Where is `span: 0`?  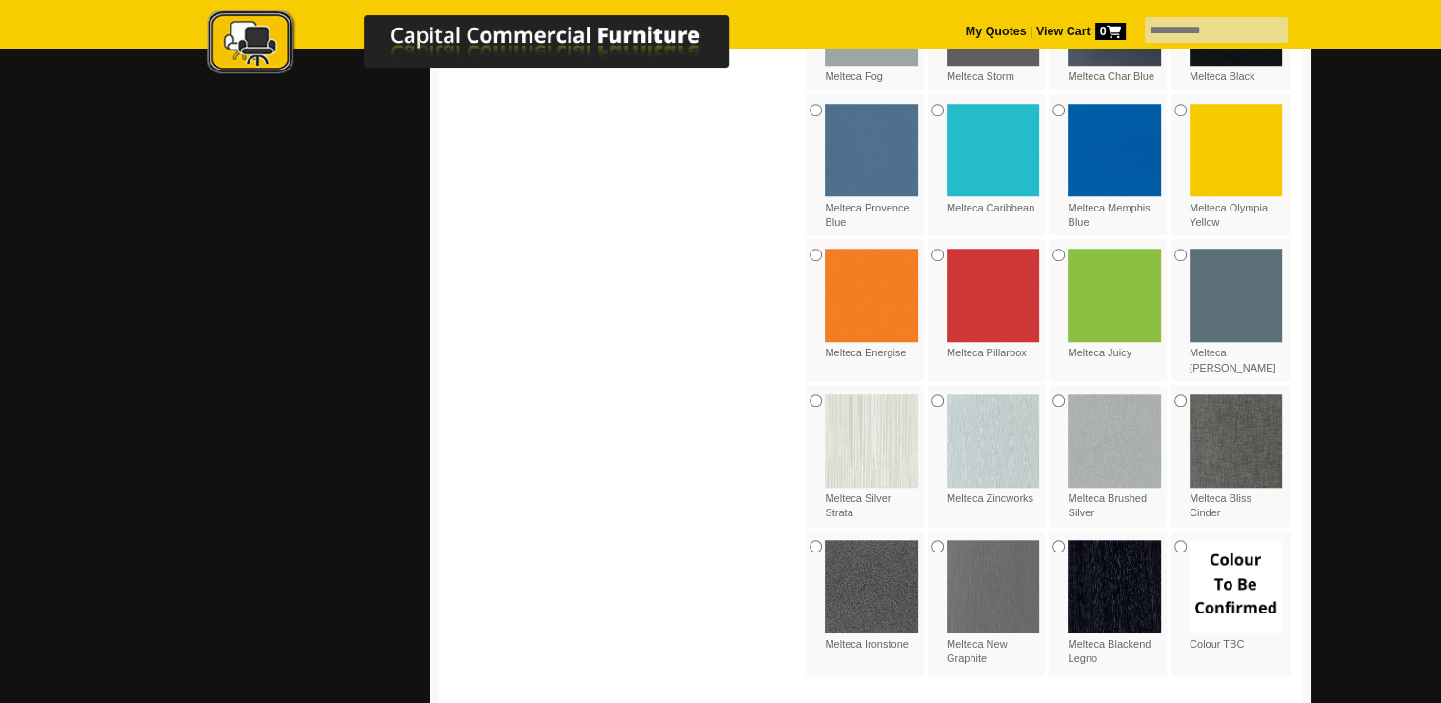
span: 0 is located at coordinates (1110, 31).